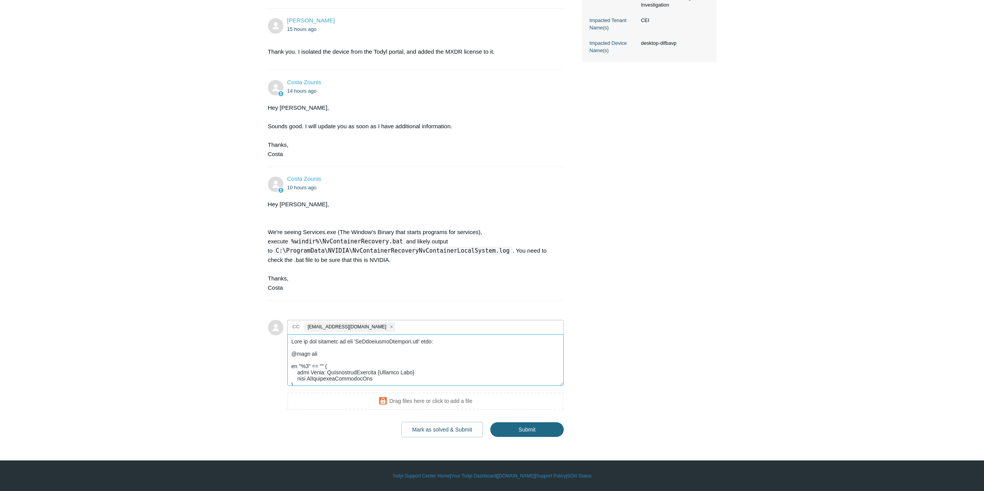  I want to click on span: Dan Horgan, so click(311, 20).